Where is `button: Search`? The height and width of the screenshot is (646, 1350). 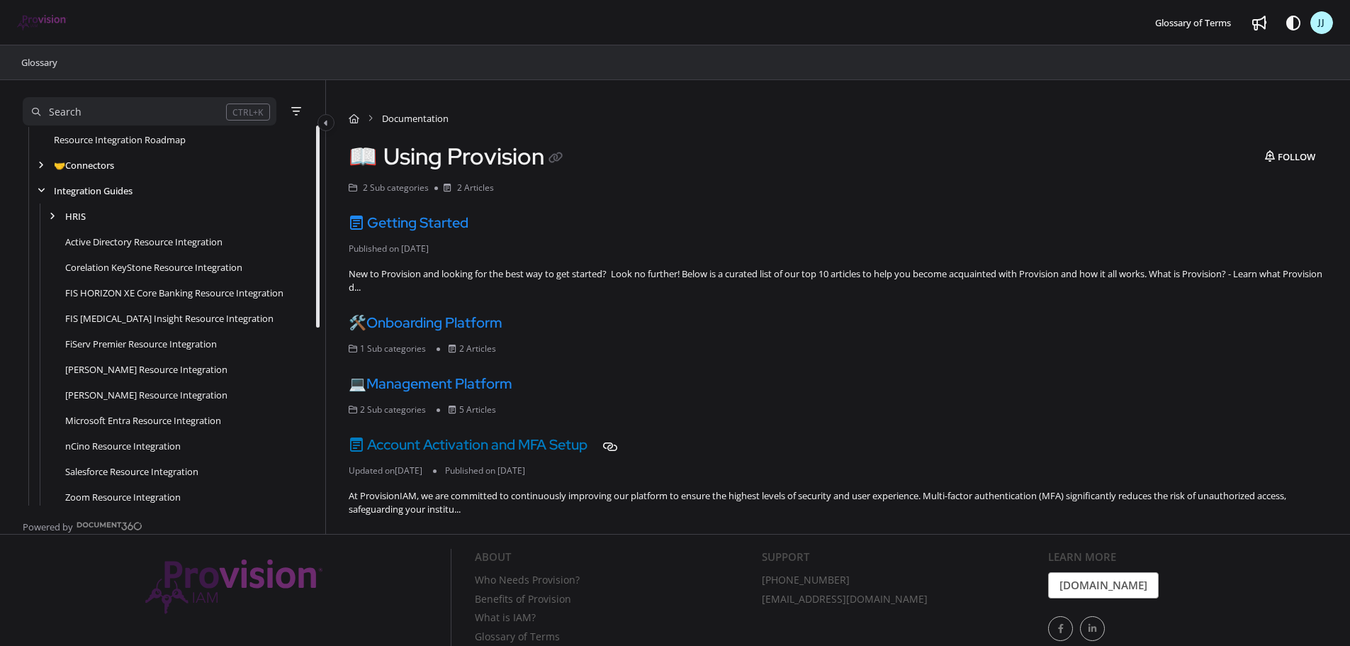
button: Search is located at coordinates (150, 111).